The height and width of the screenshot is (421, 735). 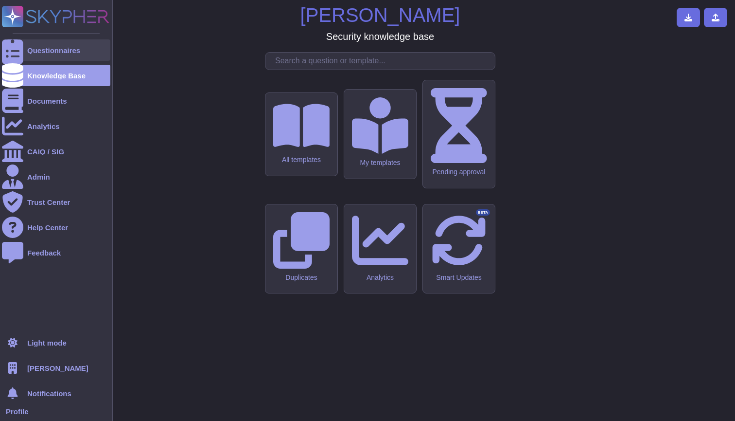 What do you see at coordinates (48, 227) in the screenshot?
I see `div: Help Center` at bounding box center [48, 227].